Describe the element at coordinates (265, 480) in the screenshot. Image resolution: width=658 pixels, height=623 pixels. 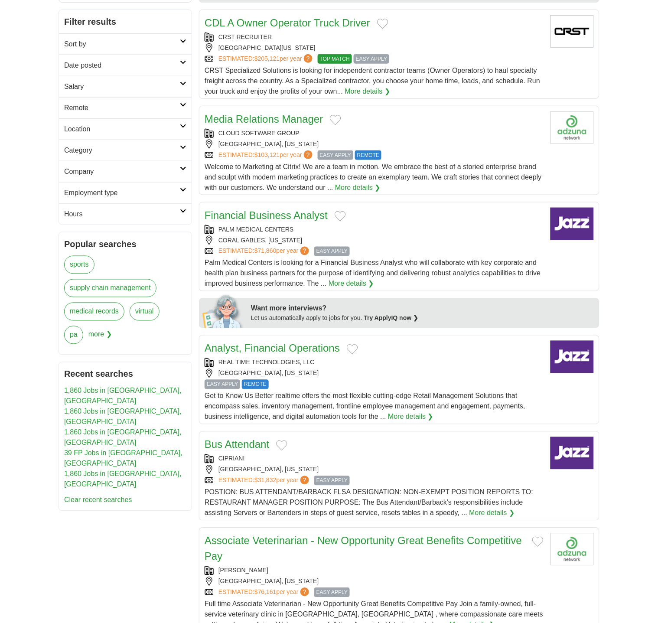
I see `span: $31,832` at that location.